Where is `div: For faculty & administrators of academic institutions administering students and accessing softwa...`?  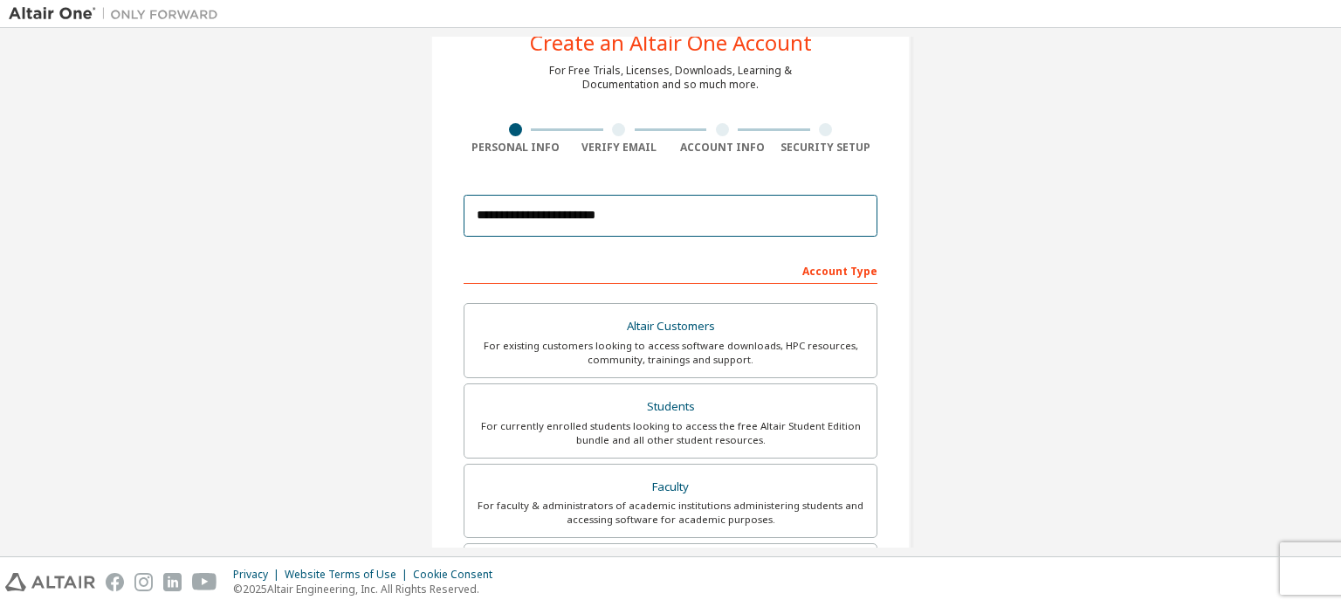 div: For faculty & administrators of academic institutions administering students and accessing softwa... is located at coordinates (670, 512).